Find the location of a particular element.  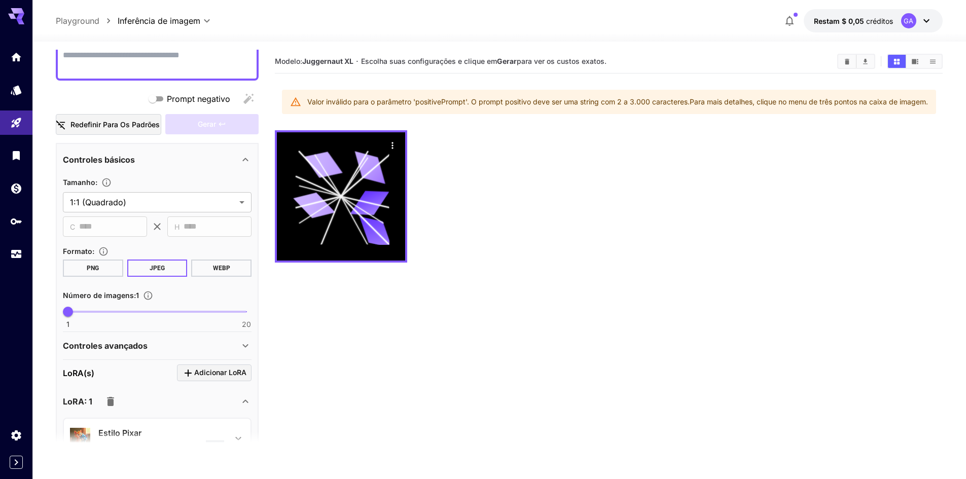

font: Controles avançados is located at coordinates (105, 346).